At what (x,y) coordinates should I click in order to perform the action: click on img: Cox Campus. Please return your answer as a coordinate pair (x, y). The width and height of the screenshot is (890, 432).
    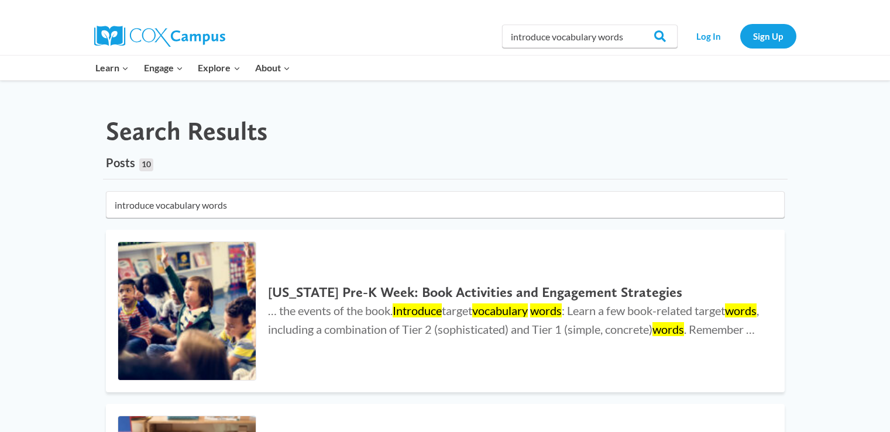
    Looking at the image, I should click on (160, 36).